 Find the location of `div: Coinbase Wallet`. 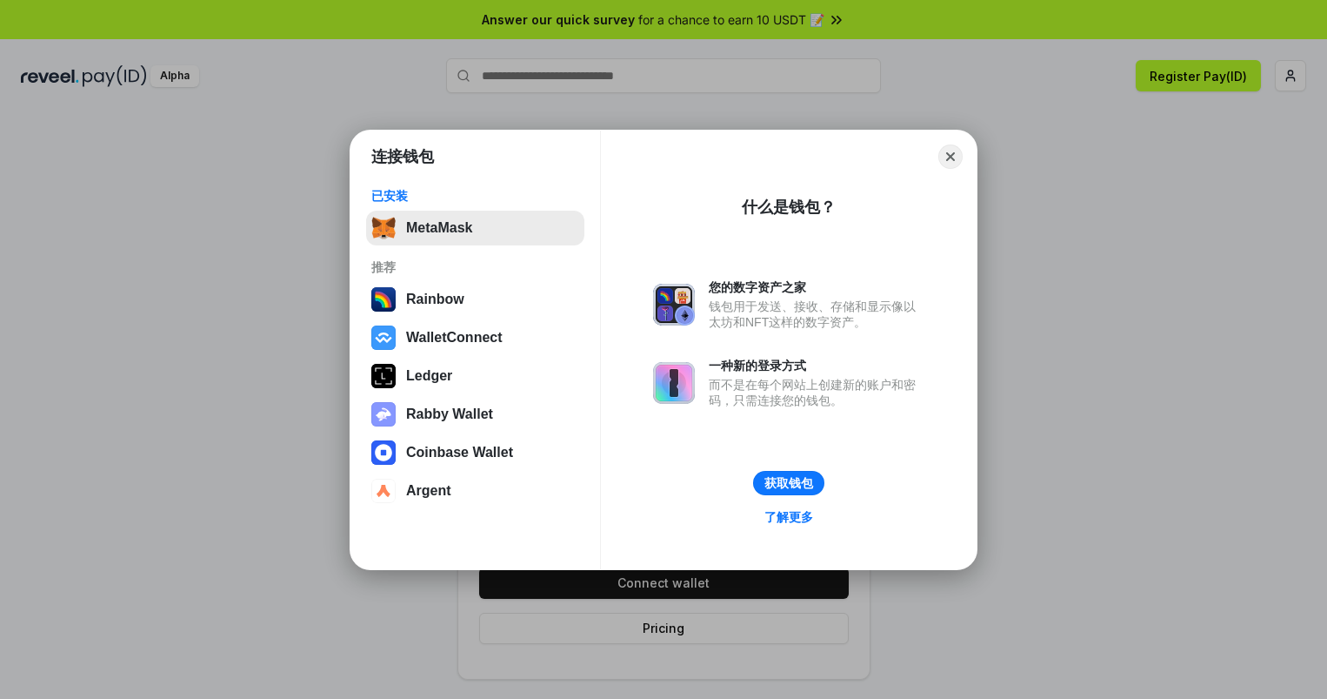

div: Coinbase Wallet is located at coordinates (459, 452).